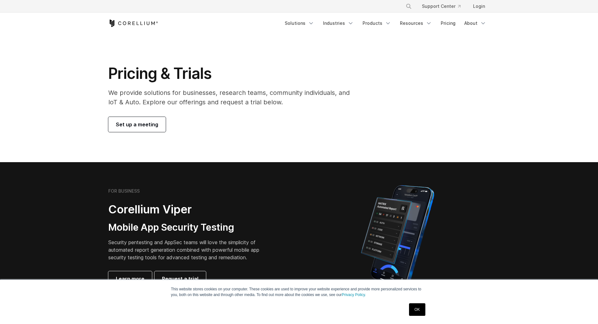  What do you see at coordinates (137, 124) in the screenshot?
I see `a: Set up a meeting` at bounding box center [137, 124].